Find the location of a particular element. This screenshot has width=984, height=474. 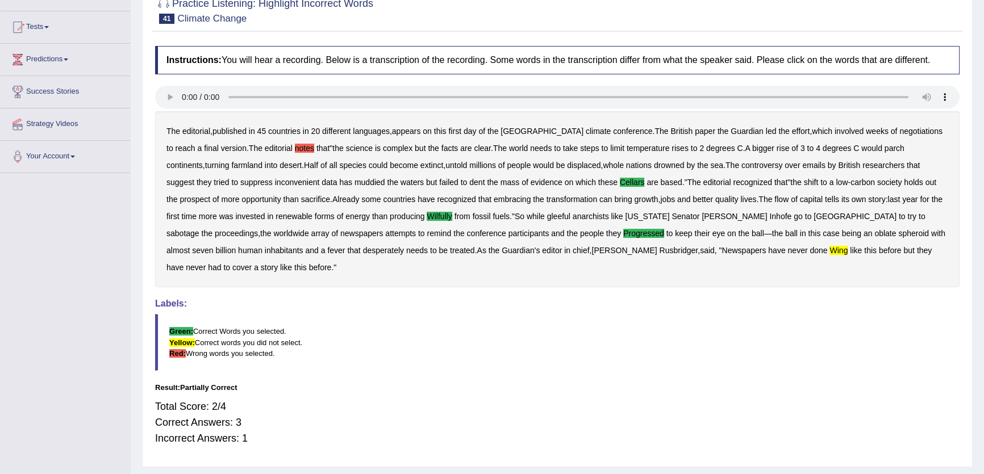

b: controversy is located at coordinates (762, 165).